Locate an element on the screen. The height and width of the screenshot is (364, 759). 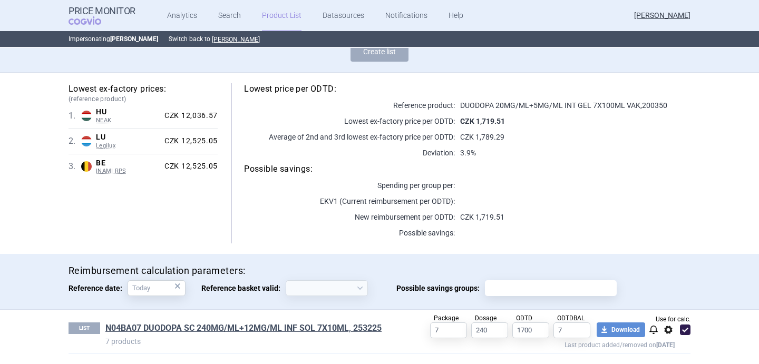
span: 2 . is located at coordinates (75, 141).